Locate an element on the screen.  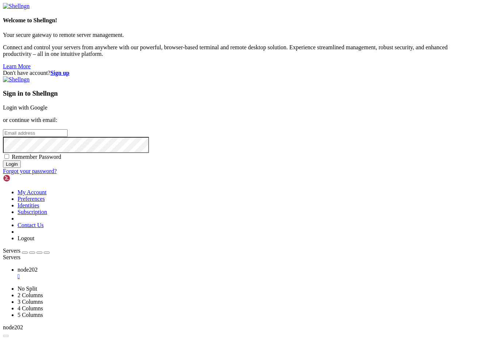
a: My Account is located at coordinates (32, 192).